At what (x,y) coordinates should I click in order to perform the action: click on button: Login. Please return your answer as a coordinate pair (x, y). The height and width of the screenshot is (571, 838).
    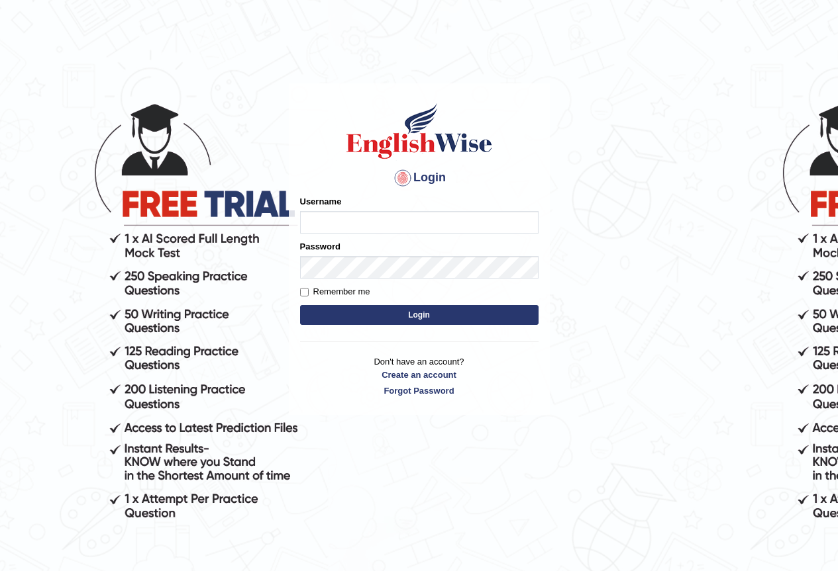
    Looking at the image, I should click on (419, 315).